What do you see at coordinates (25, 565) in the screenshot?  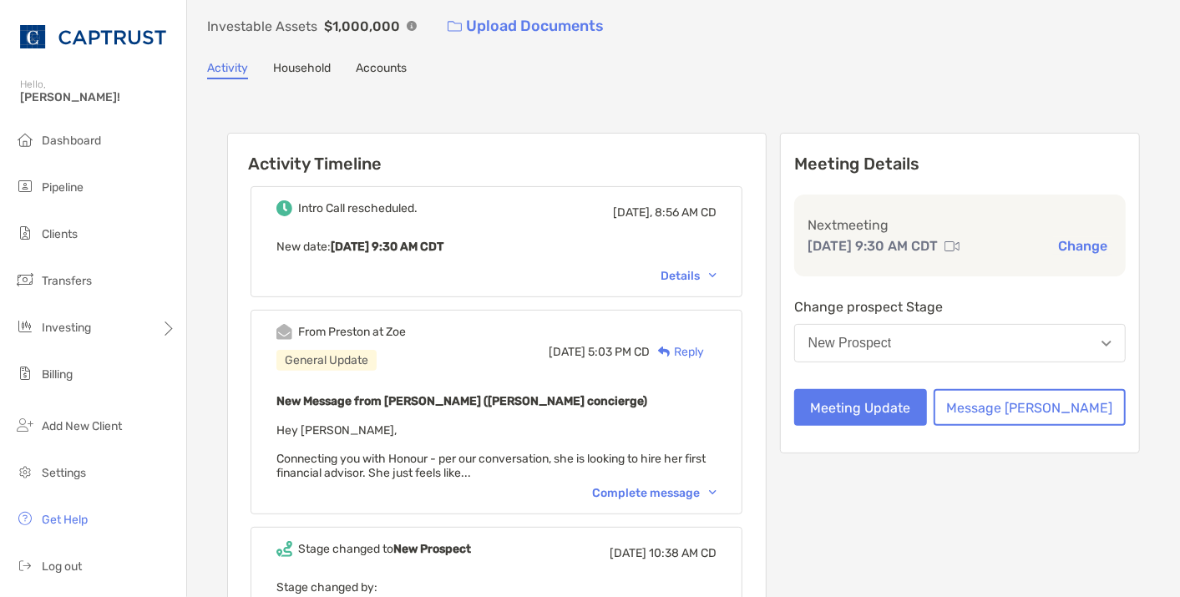 I see `img: logout icon` at bounding box center [25, 565].